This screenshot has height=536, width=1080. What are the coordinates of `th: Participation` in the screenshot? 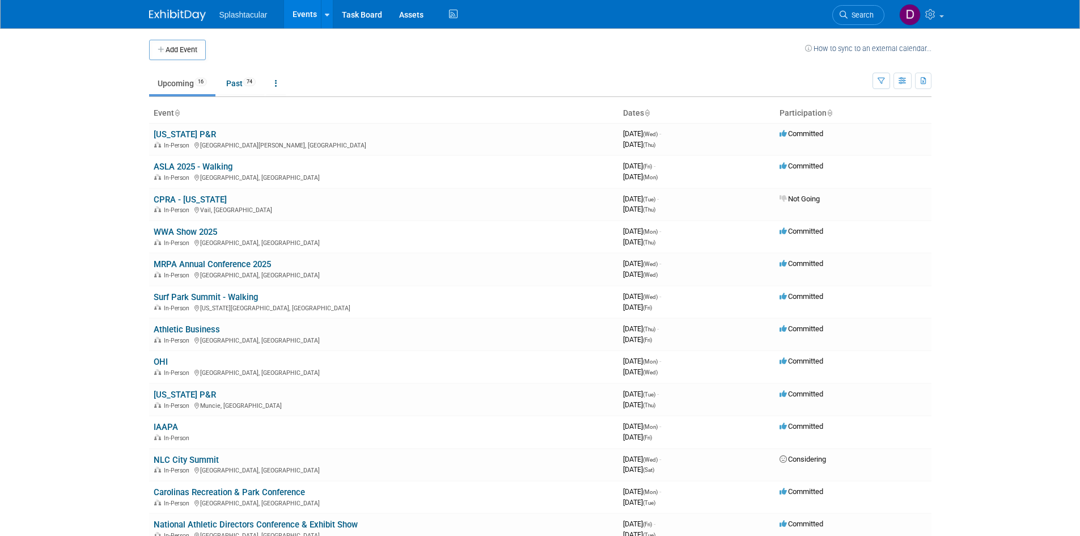 It's located at (853, 113).